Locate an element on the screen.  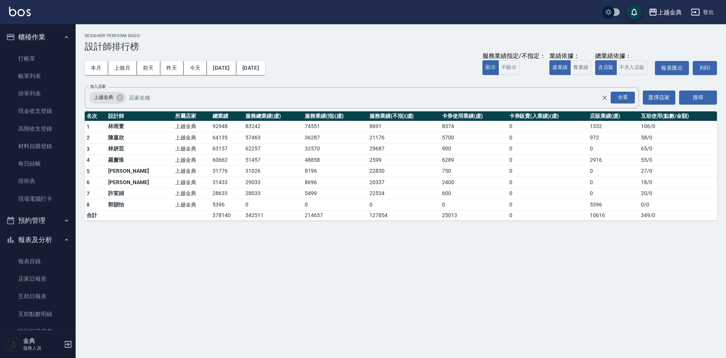
h2: Designer Perform Basic is located at coordinates (401, 36).